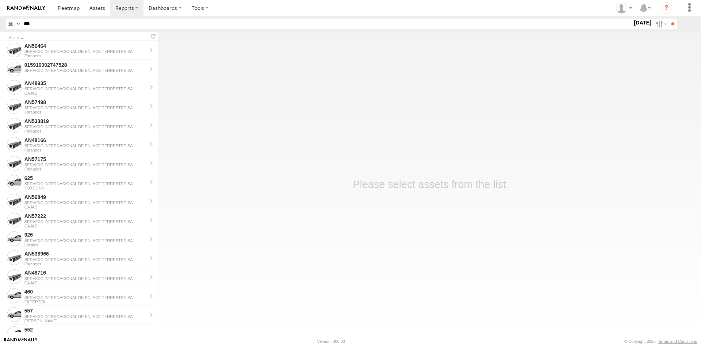 The image size is (701, 345). What do you see at coordinates (85, 83) in the screenshot?
I see `div: AN48935 - View Asset History` at bounding box center [85, 83].